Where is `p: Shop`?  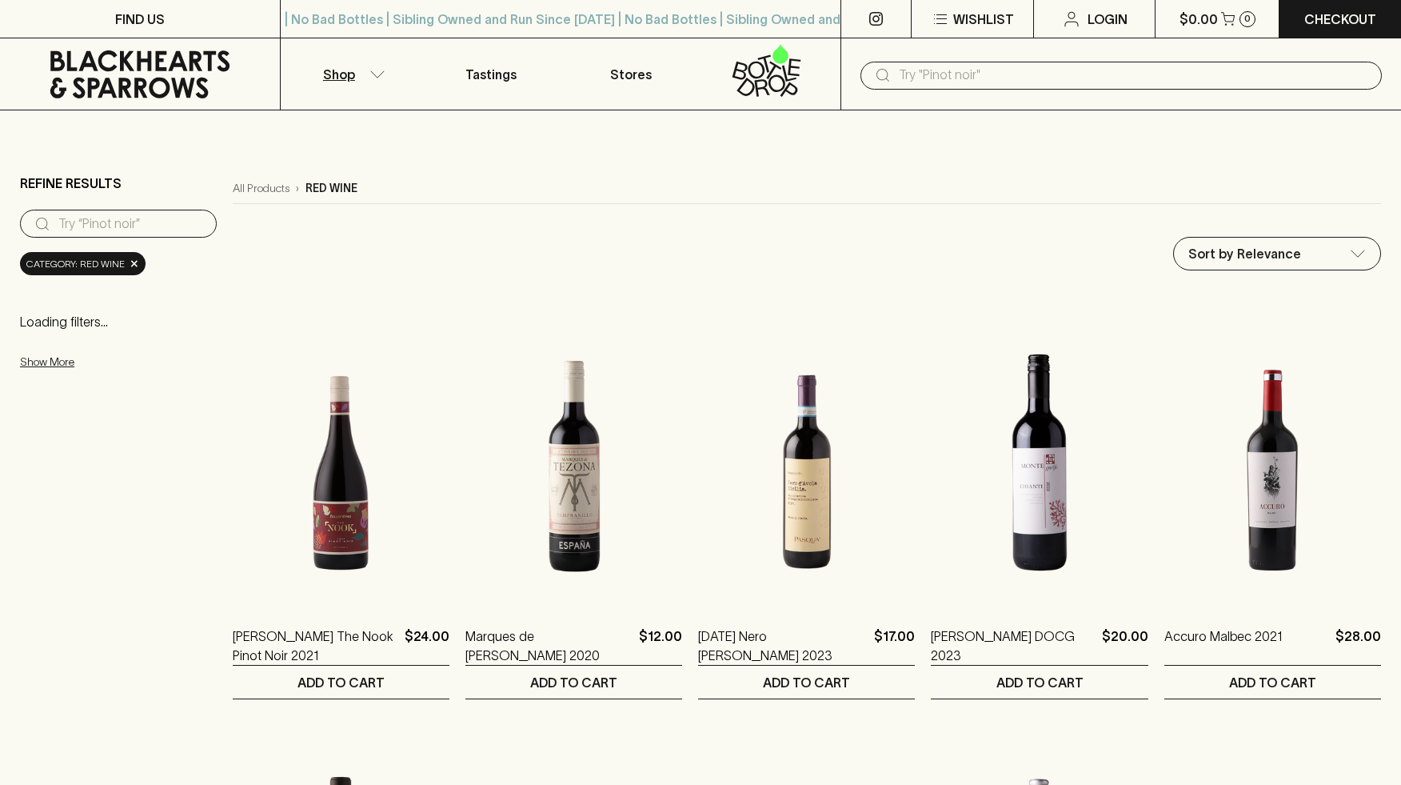
p: Shop is located at coordinates (339, 74).